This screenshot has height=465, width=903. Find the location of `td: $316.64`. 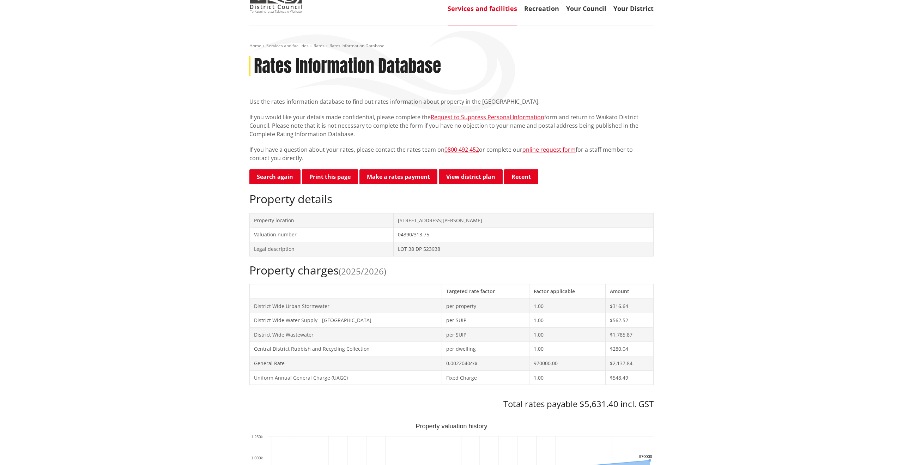

td: $316.64 is located at coordinates (630, 306).